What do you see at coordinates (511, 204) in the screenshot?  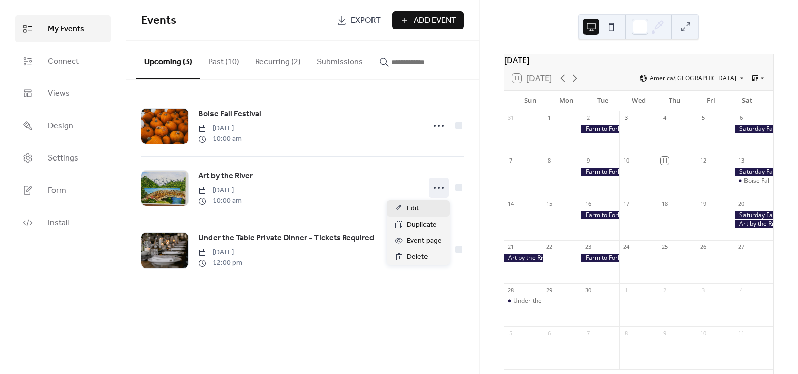 I see `div: 14` at bounding box center [511, 204].